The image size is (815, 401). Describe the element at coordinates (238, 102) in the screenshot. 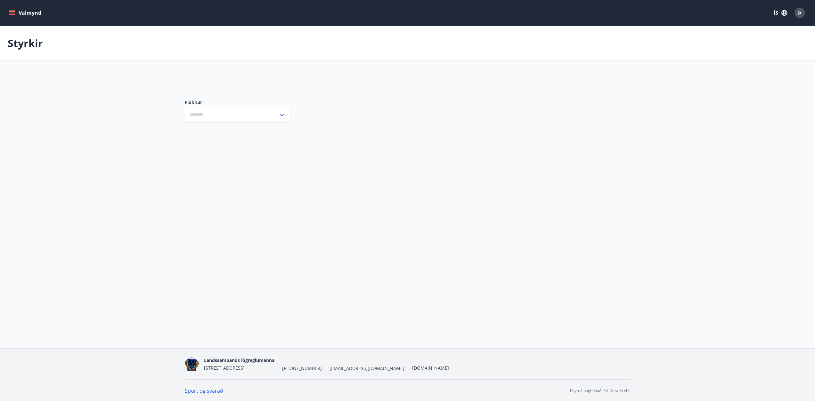

I see `label: Flokkur` at that location.